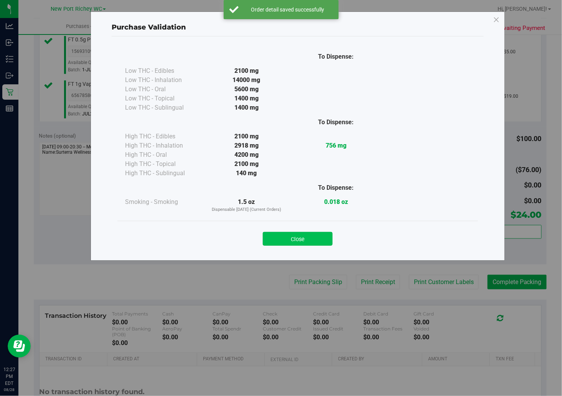 This screenshot has height=396, width=562. What do you see at coordinates (163, 80) in the screenshot?
I see `div: Low THC - Inhalation` at bounding box center [163, 80].